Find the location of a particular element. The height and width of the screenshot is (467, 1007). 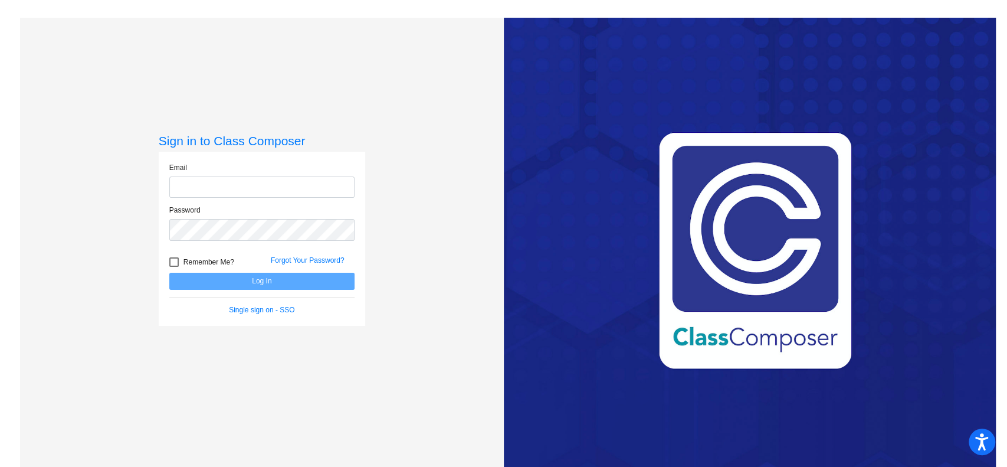

span: Remember Me? is located at coordinates (209, 262).